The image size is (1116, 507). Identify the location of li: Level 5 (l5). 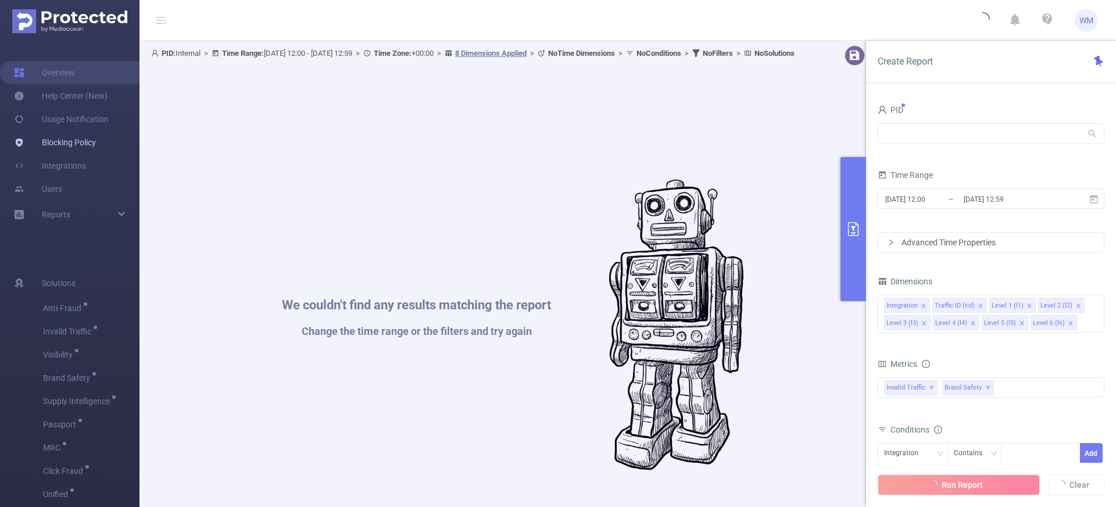
(1005, 322).